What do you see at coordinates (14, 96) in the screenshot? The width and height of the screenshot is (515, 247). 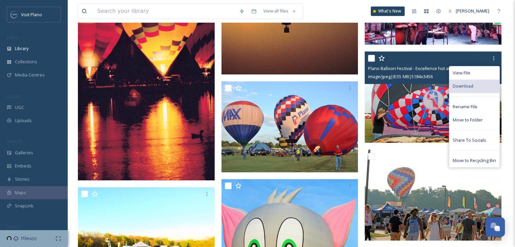 I see `span: COLLECT` at bounding box center [14, 96].